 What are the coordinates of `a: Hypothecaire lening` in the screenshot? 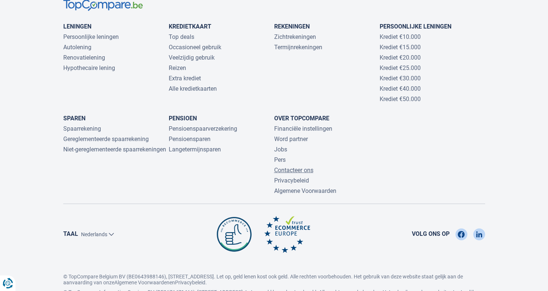 It's located at (89, 68).